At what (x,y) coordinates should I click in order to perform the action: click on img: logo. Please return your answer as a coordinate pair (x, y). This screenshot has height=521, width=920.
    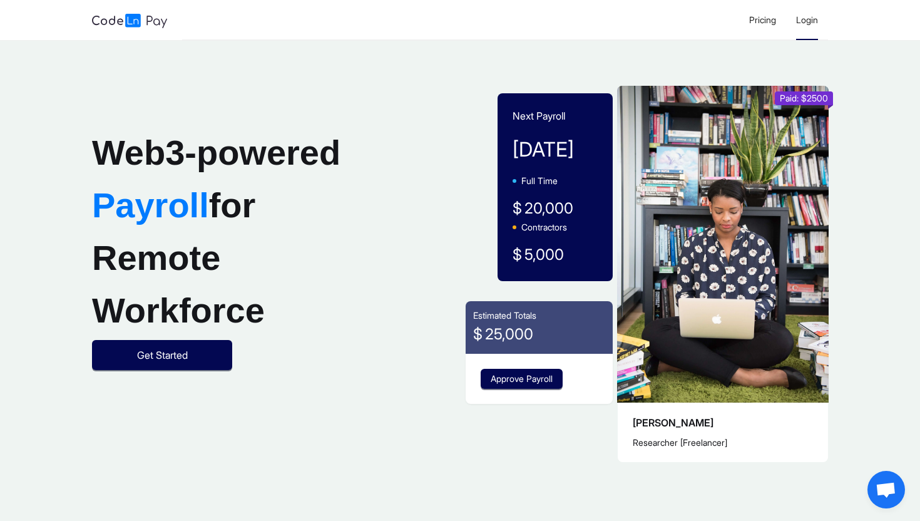
    Looking at the image, I should click on (130, 21).